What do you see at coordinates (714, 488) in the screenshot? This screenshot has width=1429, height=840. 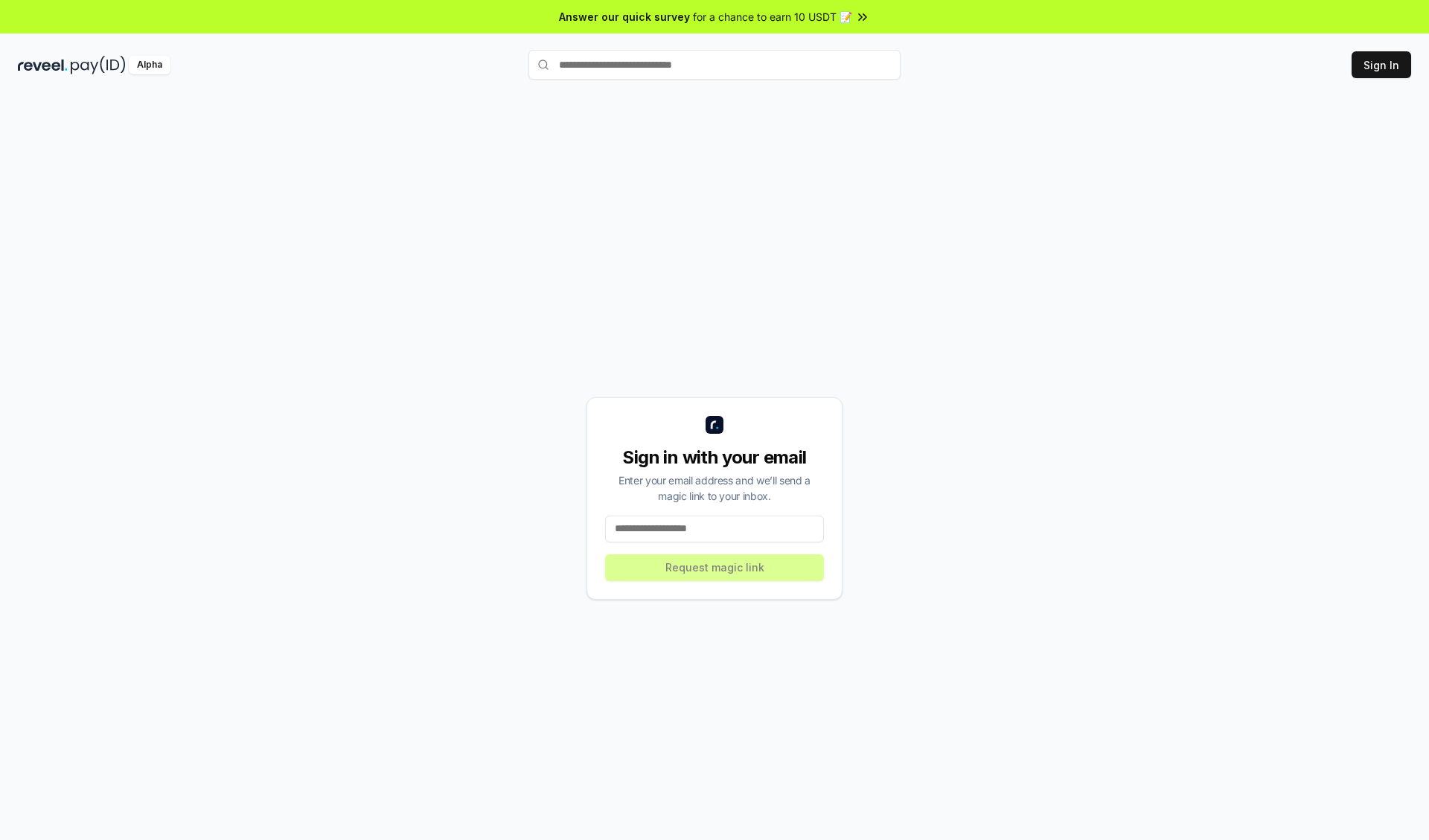 I see `div: Enter your email address and we’ll send a magic link to your inbox.` at bounding box center [714, 488].